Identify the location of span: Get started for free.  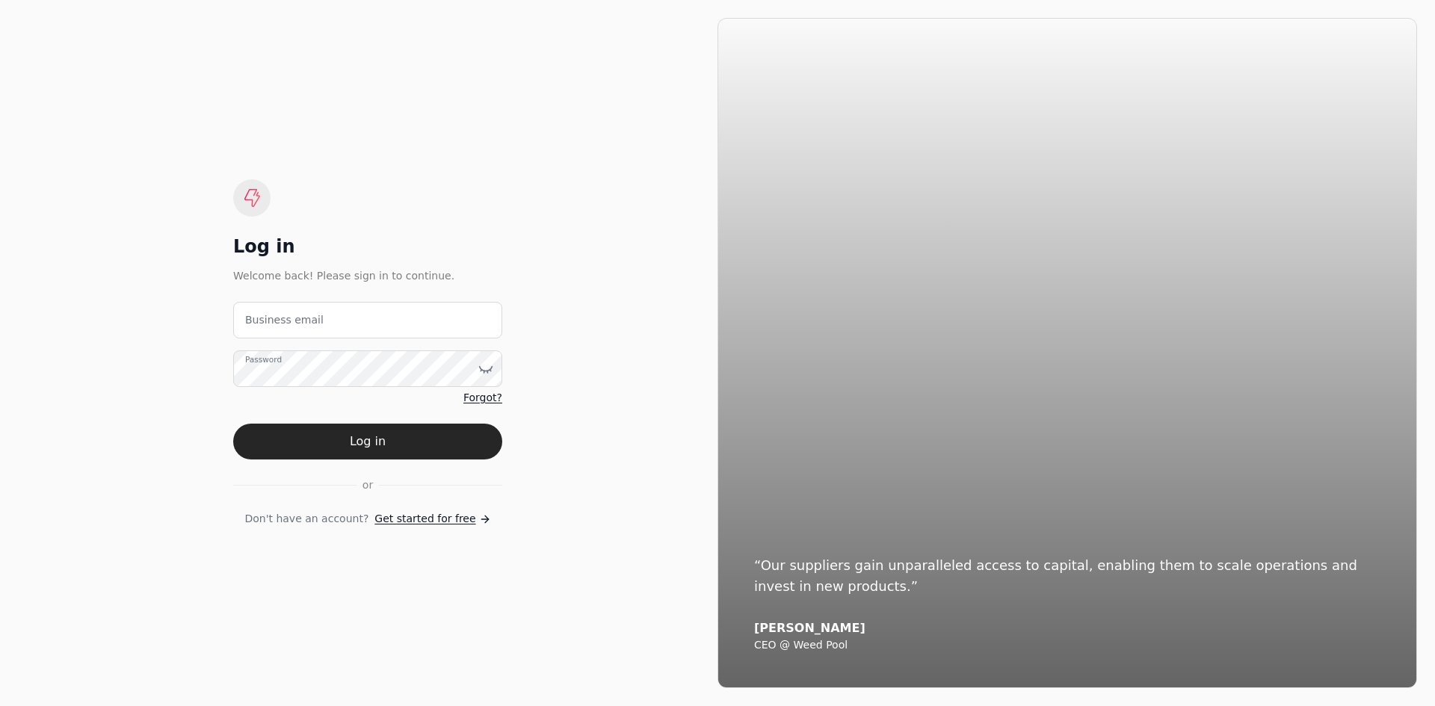
(424, 519).